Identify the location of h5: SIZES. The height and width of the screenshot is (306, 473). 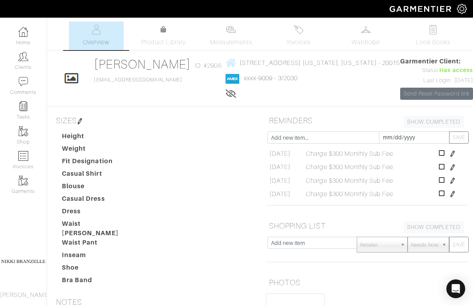
(154, 121).